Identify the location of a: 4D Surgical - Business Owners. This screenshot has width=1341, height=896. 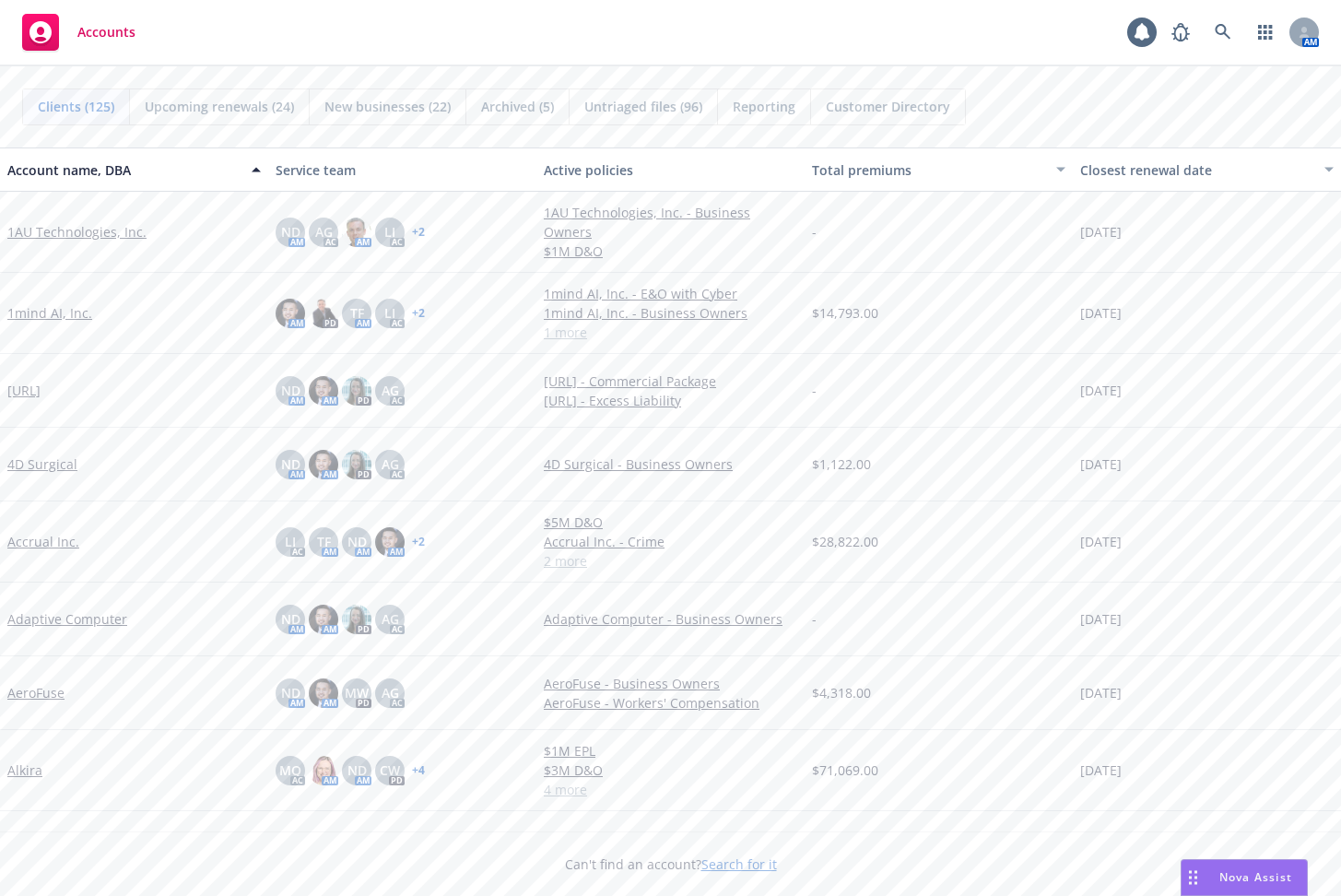
(670, 464).